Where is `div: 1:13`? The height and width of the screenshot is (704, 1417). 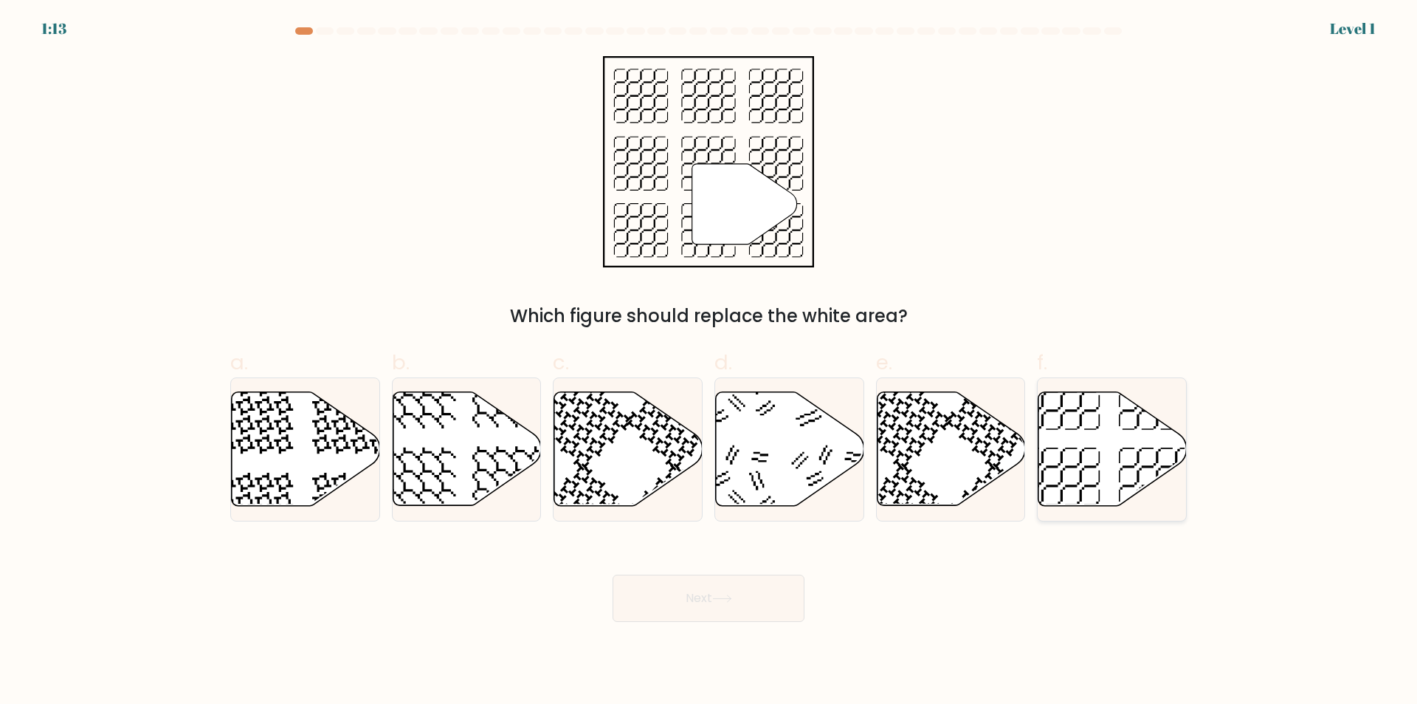 div: 1:13 is located at coordinates (54, 29).